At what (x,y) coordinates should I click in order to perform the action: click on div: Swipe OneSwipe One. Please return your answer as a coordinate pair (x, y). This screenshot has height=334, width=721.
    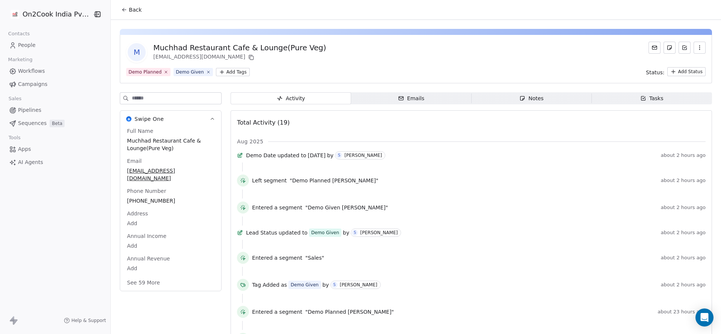
    Looking at the image, I should click on (170, 209).